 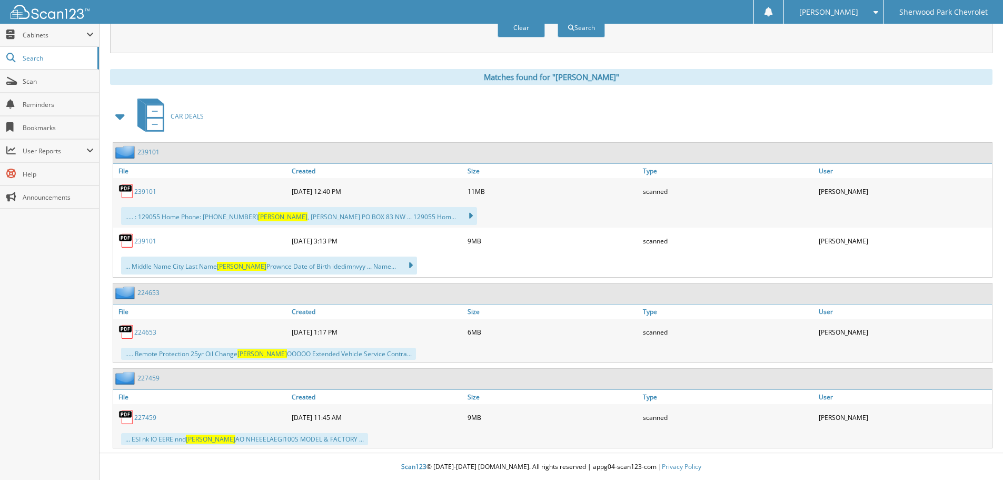 I want to click on span: Search, so click(x=57, y=58).